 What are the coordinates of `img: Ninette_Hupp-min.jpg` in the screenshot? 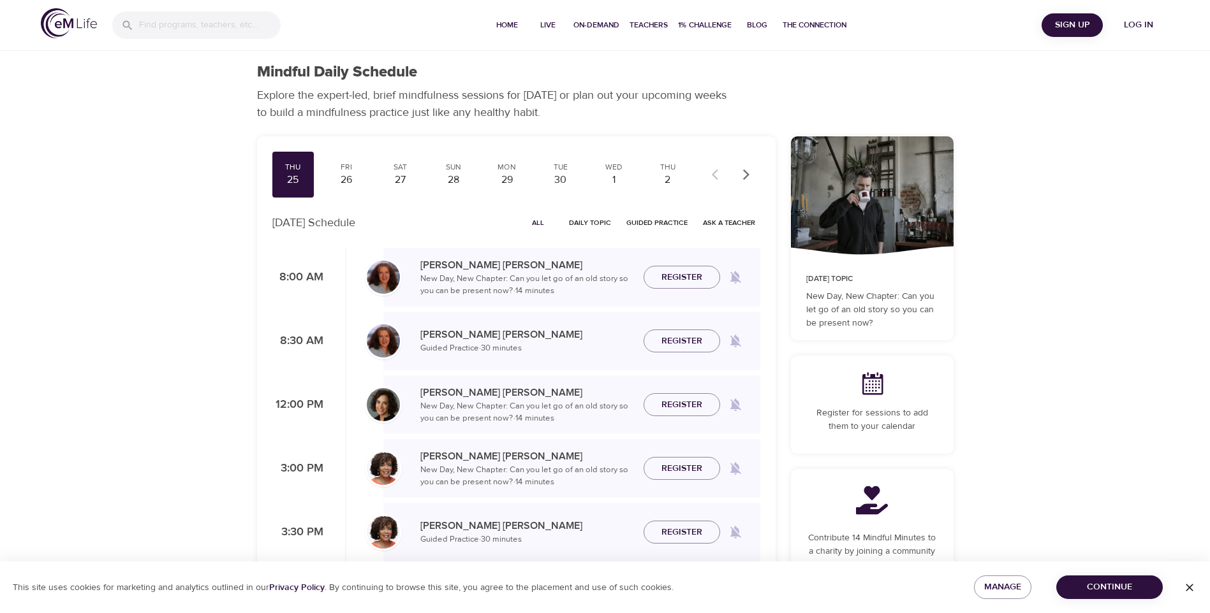 It's located at (383, 405).